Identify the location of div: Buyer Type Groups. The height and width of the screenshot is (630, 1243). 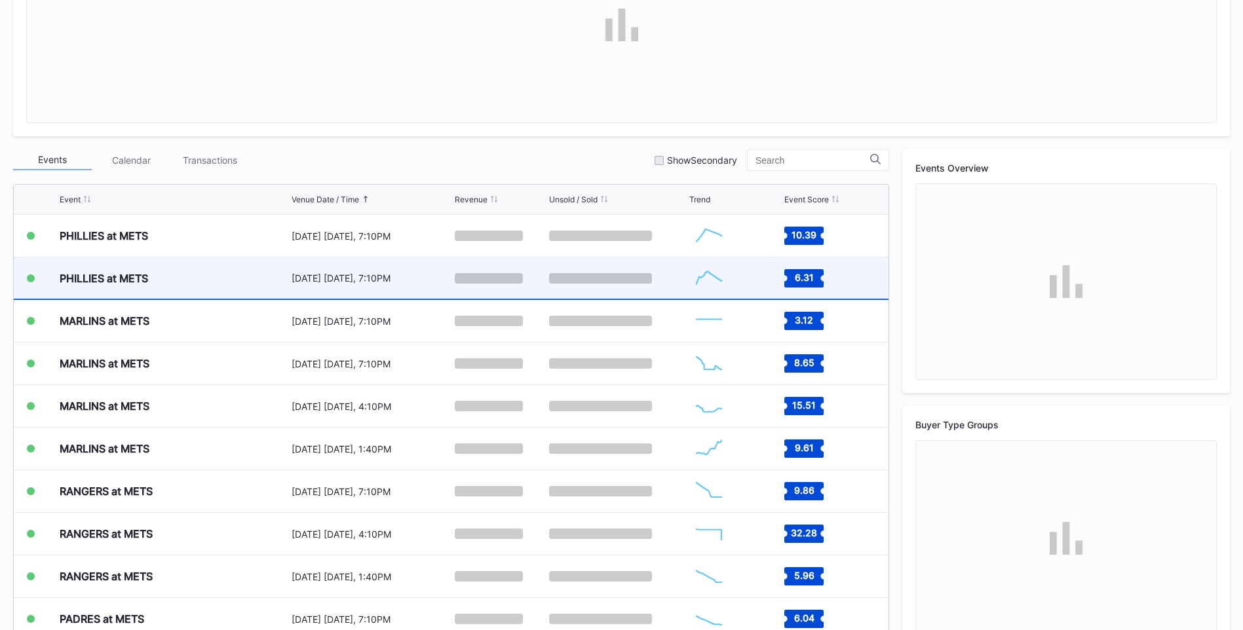
(1066, 424).